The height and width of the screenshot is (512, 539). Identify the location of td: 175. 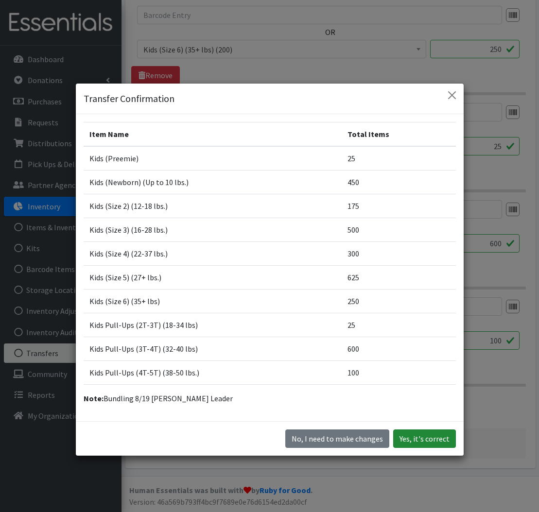
(399, 206).